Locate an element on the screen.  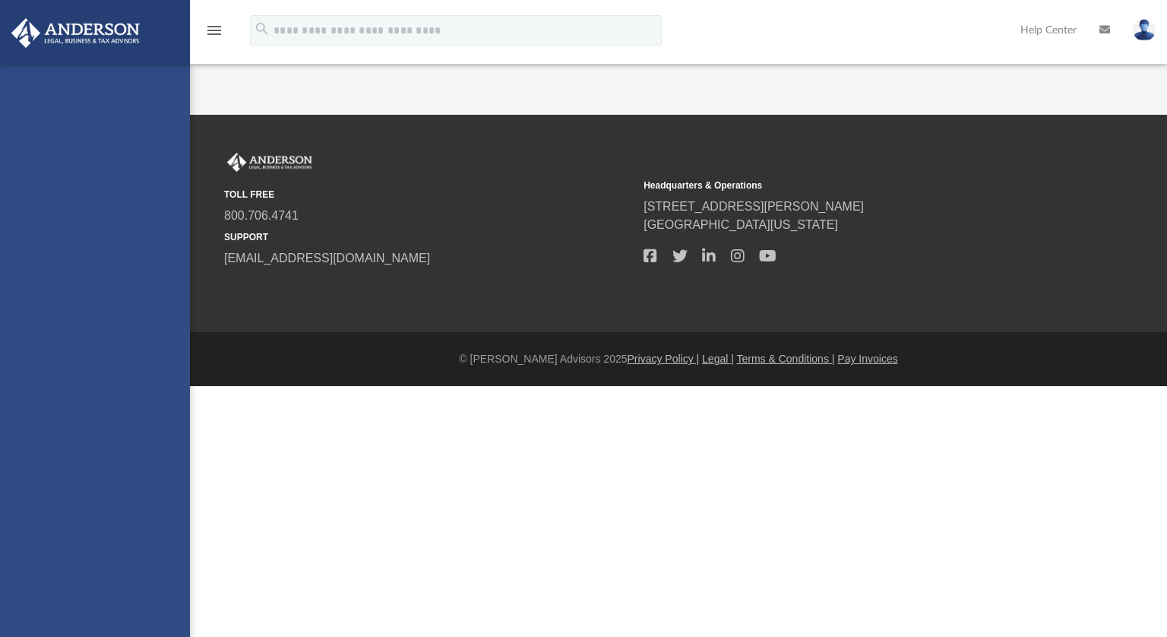
small: TOLL FREE is located at coordinates (428, 194).